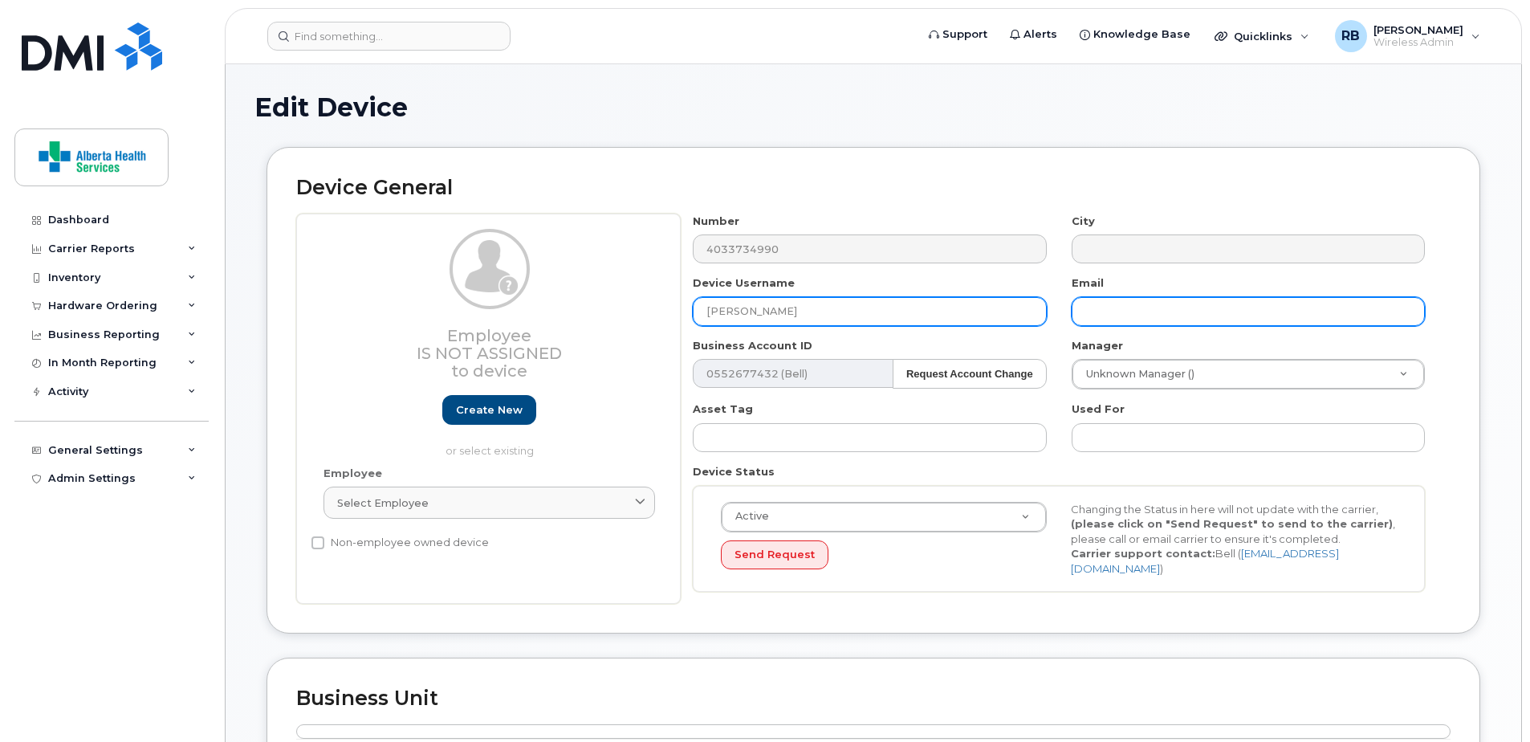 Image resolution: width=1530 pixels, height=742 pixels. What do you see at coordinates (873, 107) in the screenshot?
I see `h1: Edit Device` at bounding box center [873, 107].